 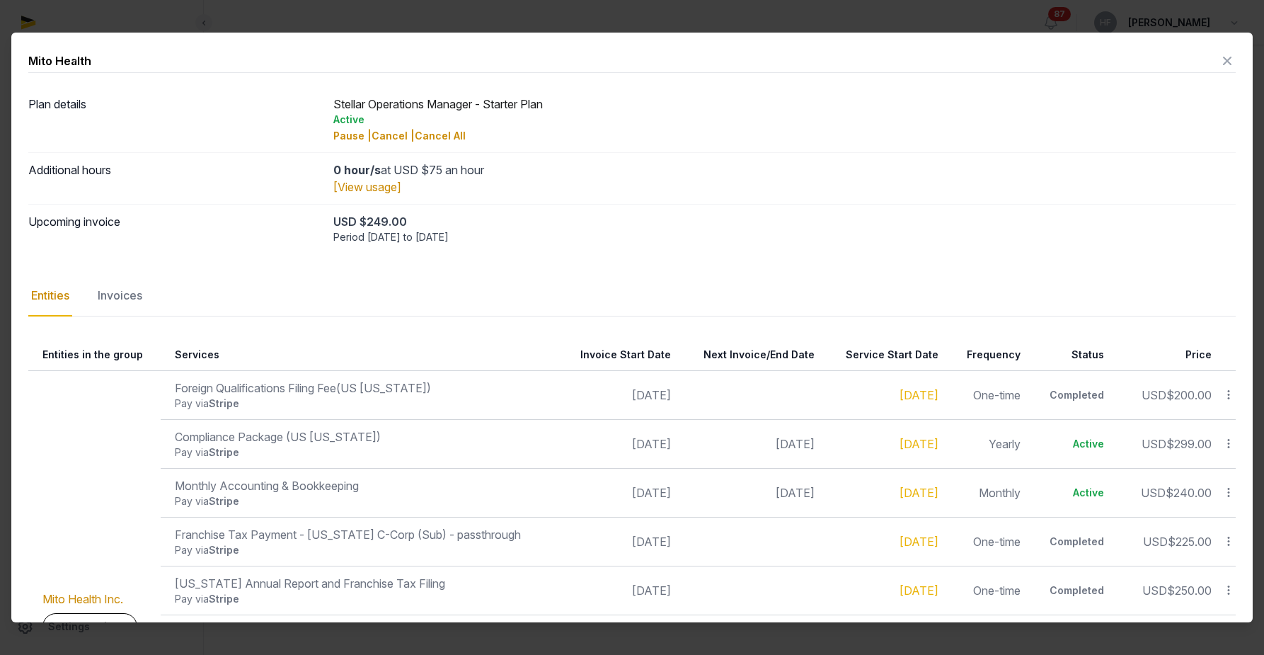 What do you see at coordinates (751, 355) in the screenshot?
I see `th: Next Invoice/End Date` at bounding box center [751, 355].